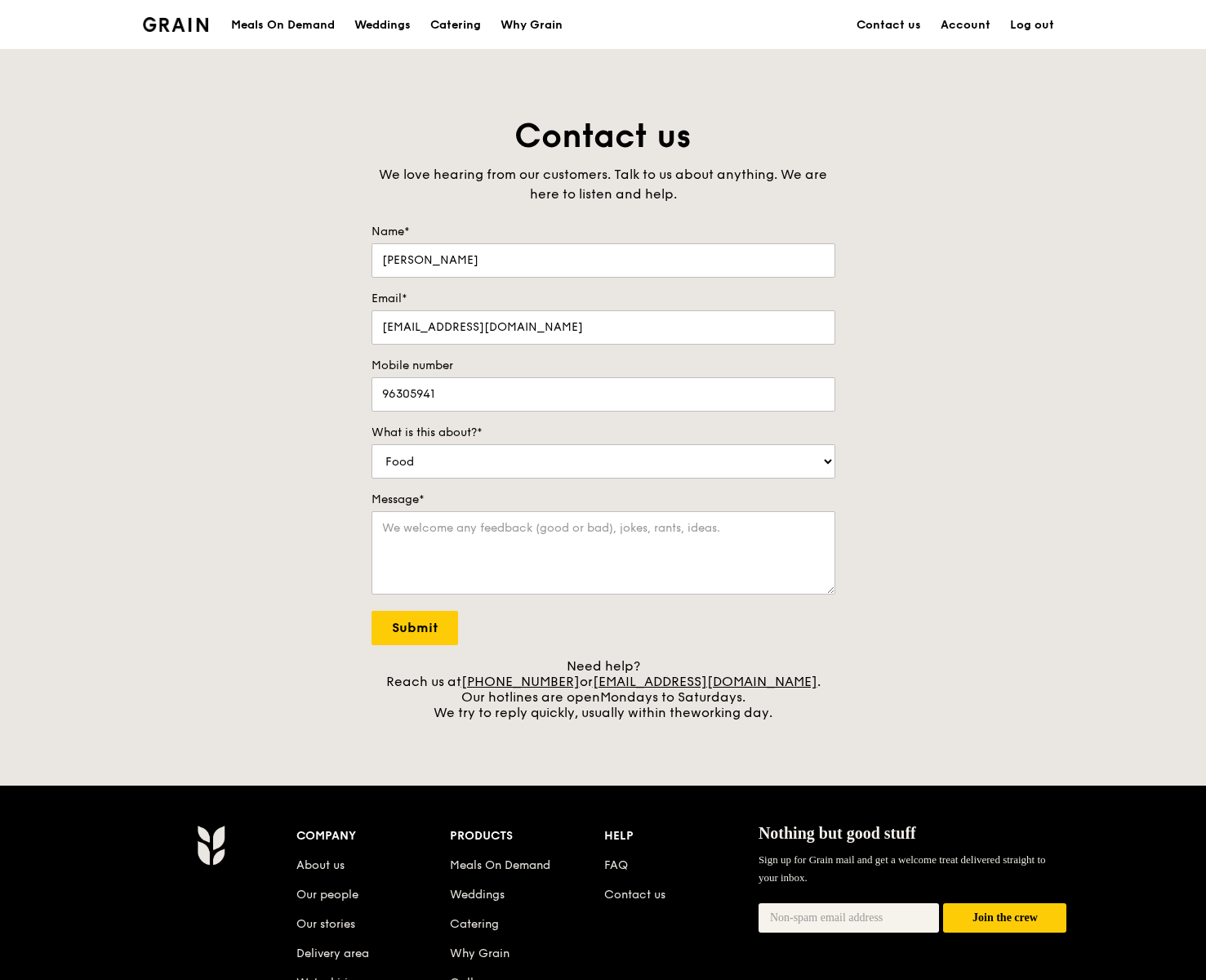 The image size is (1206, 980). Describe the element at coordinates (383, 25) in the screenshot. I see `div: Weddings` at that location.